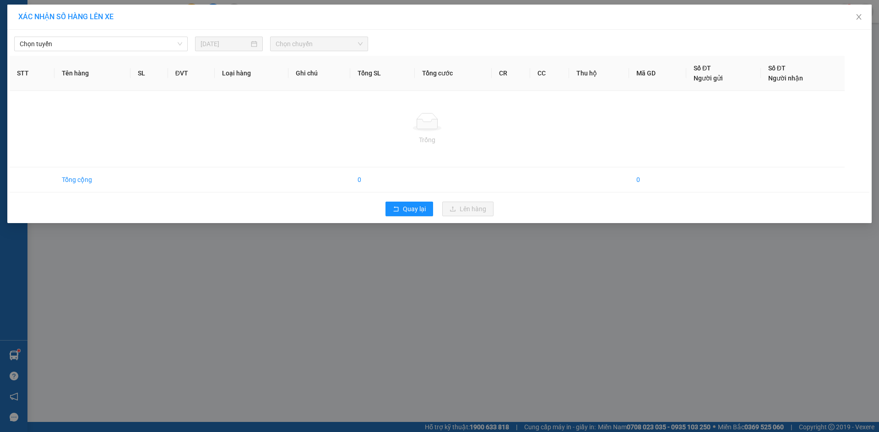 The height and width of the screenshot is (432, 879). What do you see at coordinates (859, 17) in the screenshot?
I see `span: close` at bounding box center [859, 17].